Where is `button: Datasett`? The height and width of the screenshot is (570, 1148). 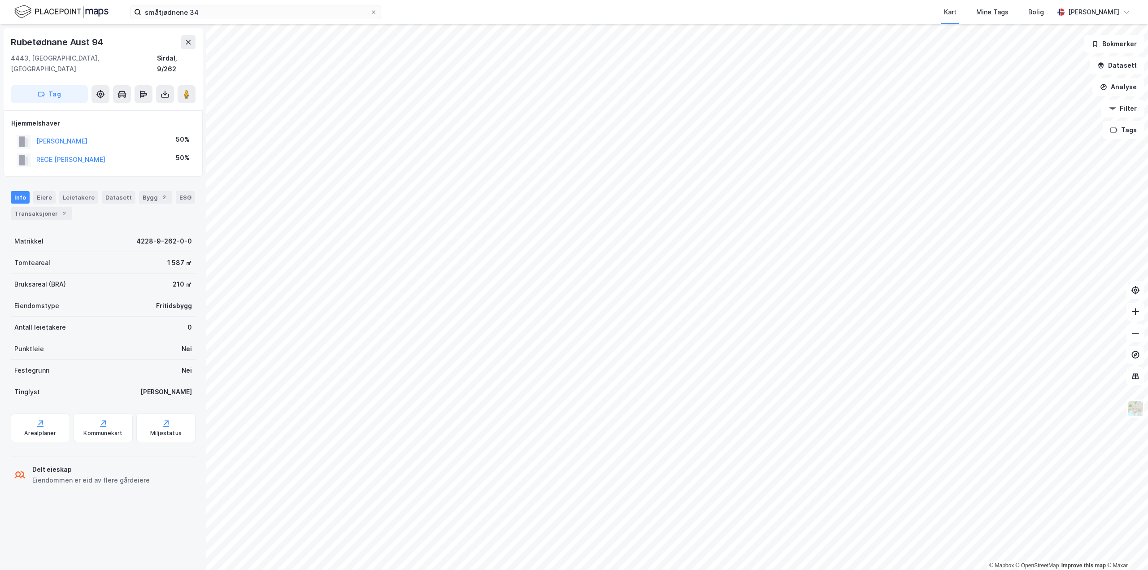
button: Datasett is located at coordinates (1117, 65).